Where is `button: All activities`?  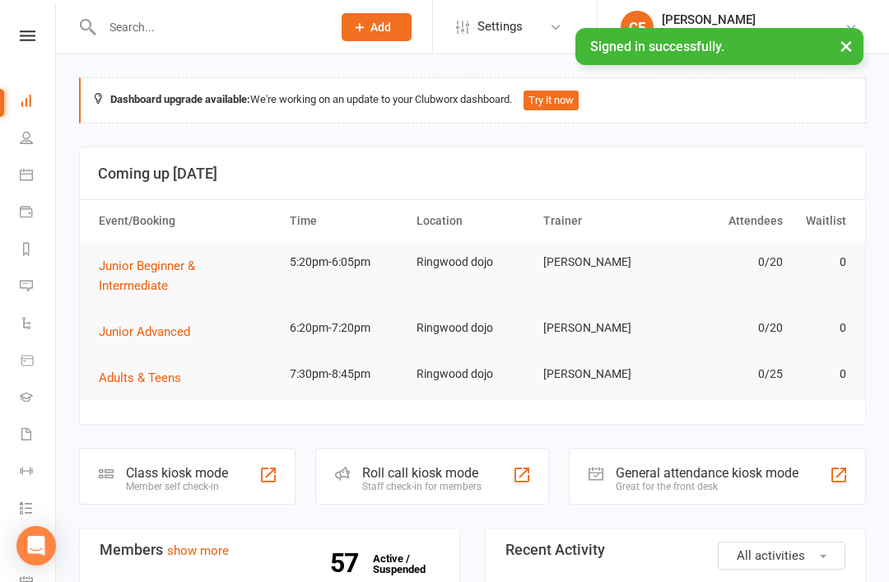 button: All activities is located at coordinates (781, 556).